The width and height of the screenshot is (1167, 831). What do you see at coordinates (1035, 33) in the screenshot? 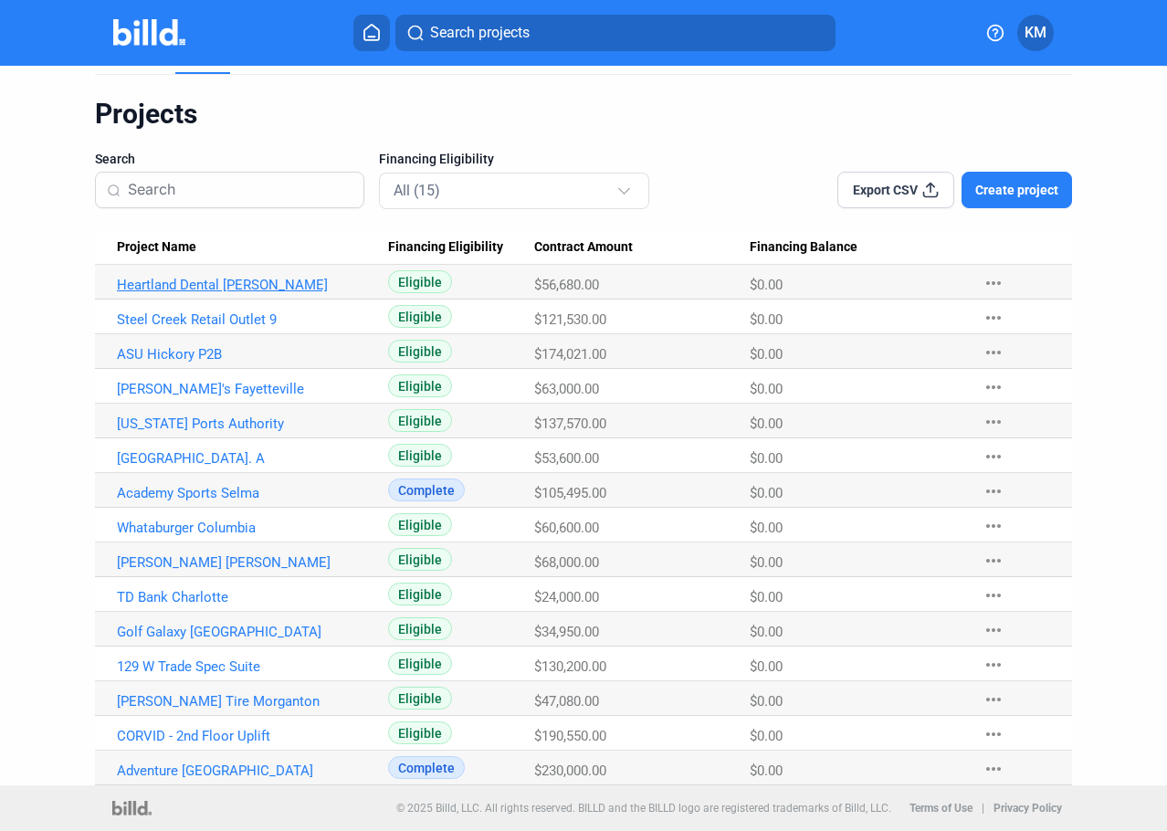
I see `span: KM` at bounding box center [1035, 33].